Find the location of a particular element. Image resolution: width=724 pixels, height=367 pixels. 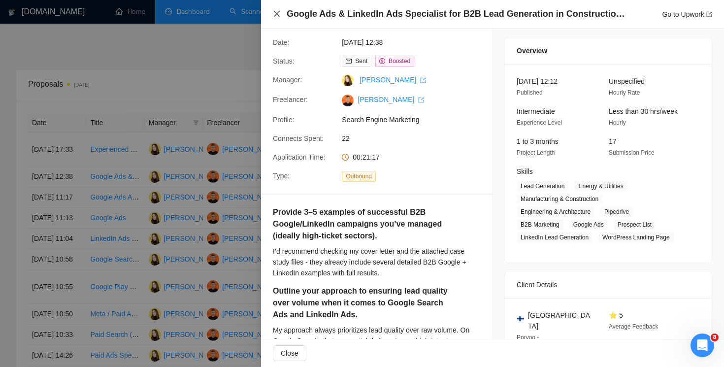

h5: Outline your approach to ensuring lead quality over volume when it comes to Google Search Ads and... is located at coordinates (361, 303).